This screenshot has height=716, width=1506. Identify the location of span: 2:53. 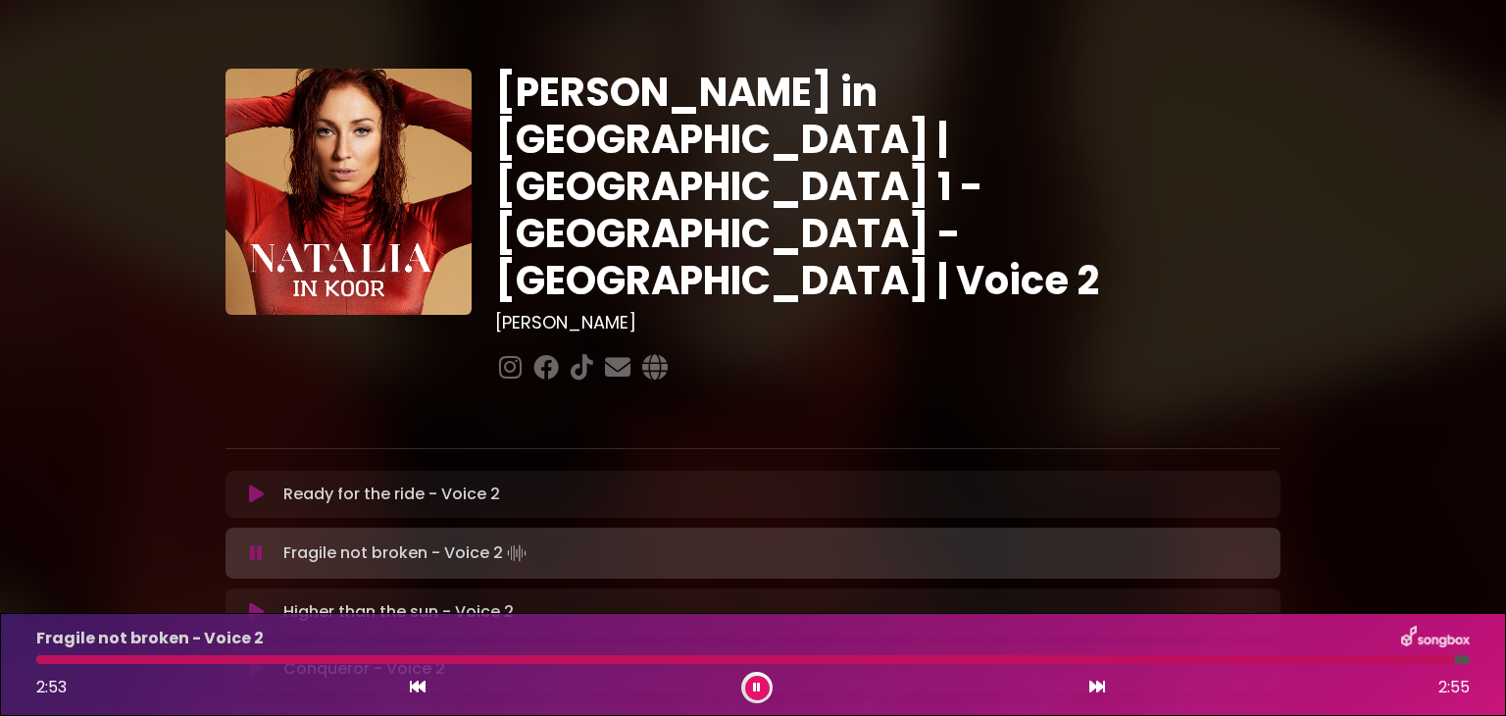
(51, 687).